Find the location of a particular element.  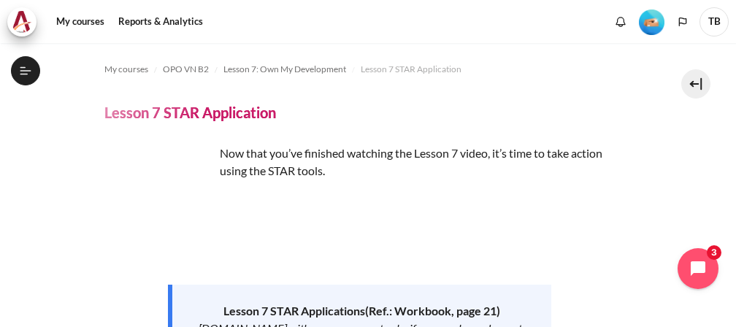

strong: Lesson 7 STAR Applications is located at coordinates (294, 310).